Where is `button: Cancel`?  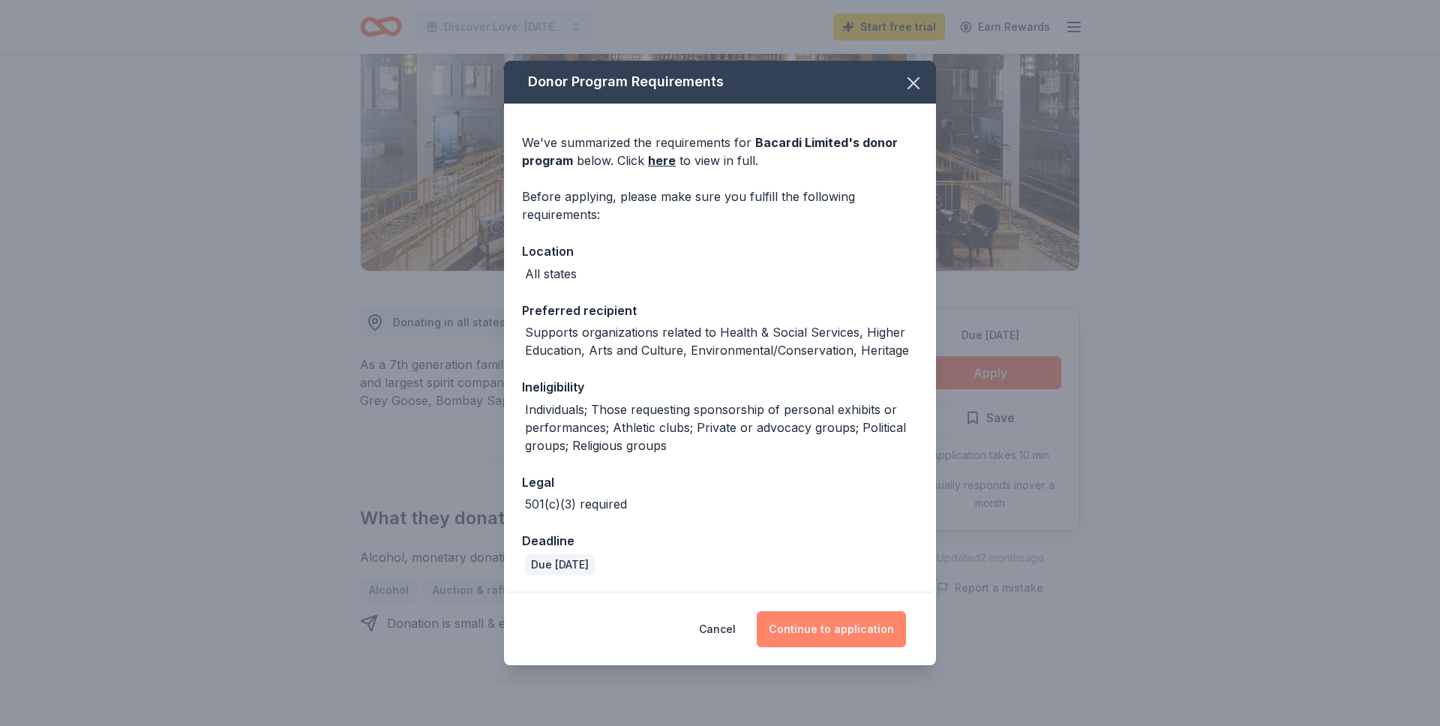
button: Cancel is located at coordinates (717, 629).